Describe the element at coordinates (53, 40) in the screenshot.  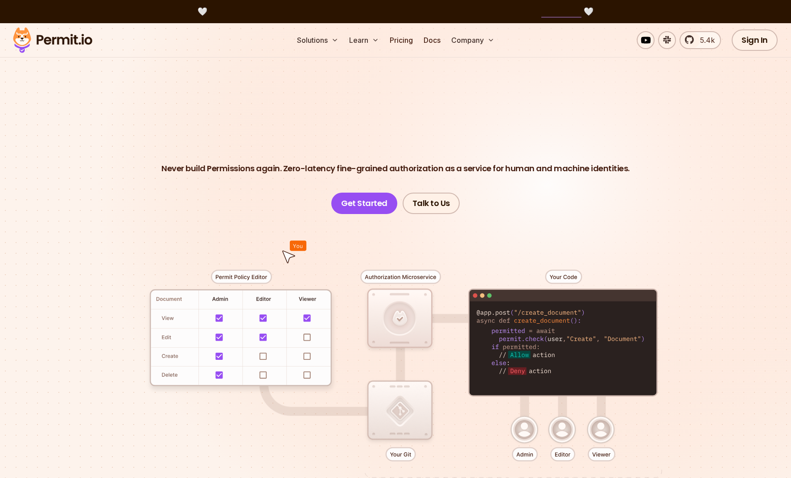
I see `img: Permit logo` at that location.